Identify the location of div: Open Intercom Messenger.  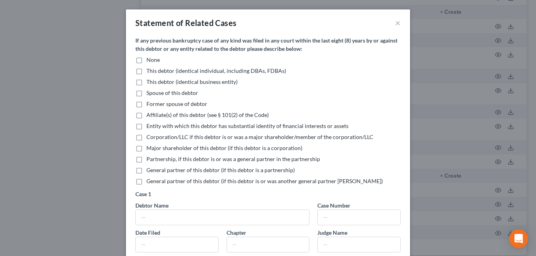
(518, 239).